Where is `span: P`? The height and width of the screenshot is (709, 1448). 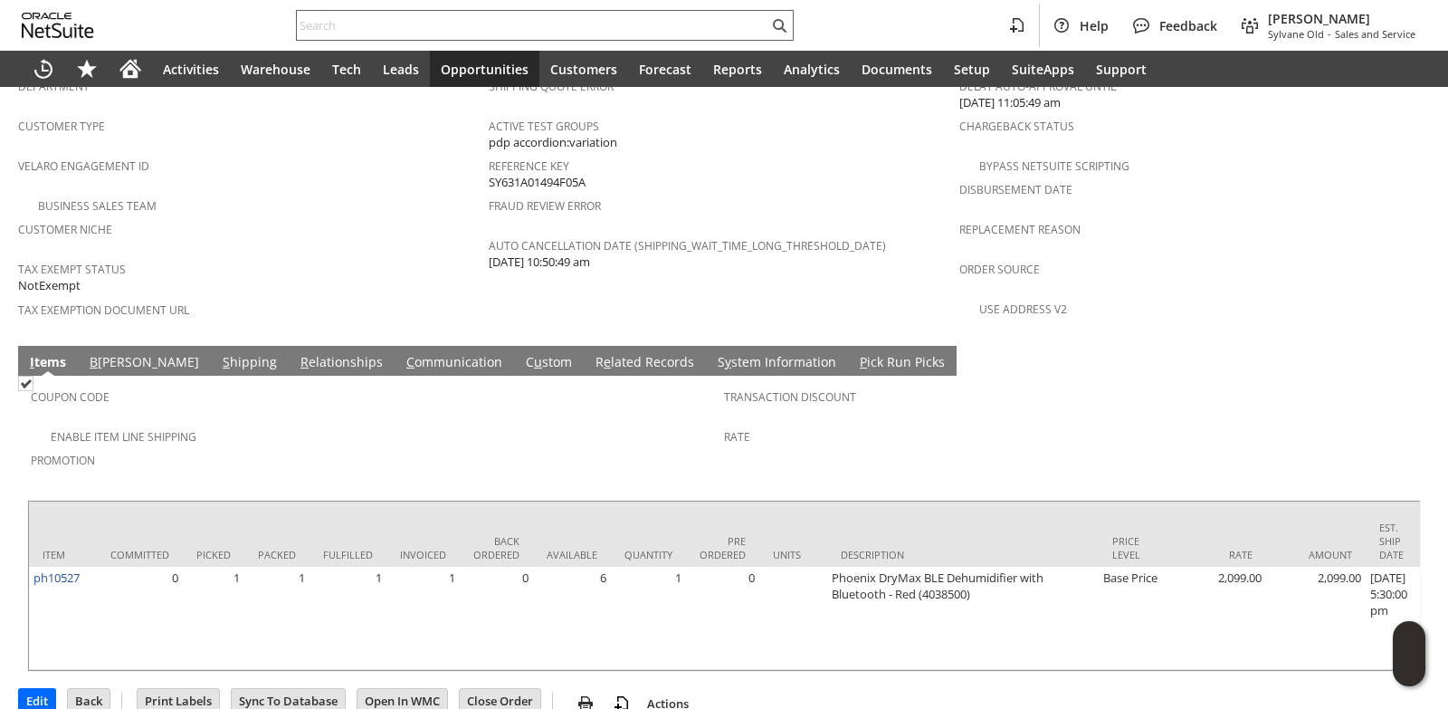 span: P is located at coordinates (863, 361).